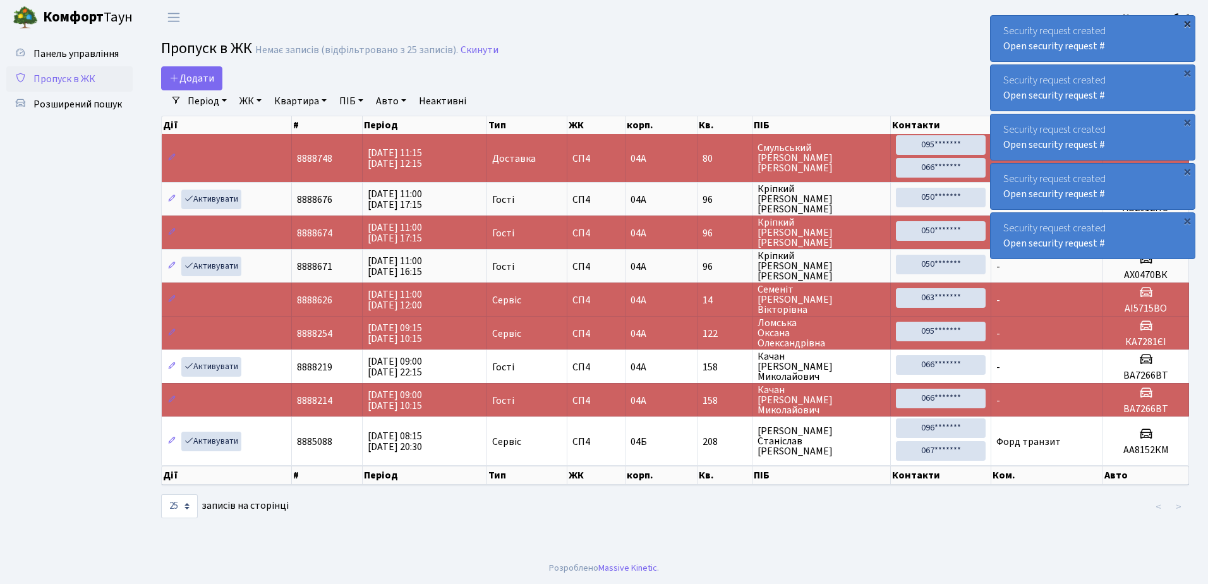 Image resolution: width=1208 pixels, height=584 pixels. I want to click on th: Авто, so click(1146, 475).